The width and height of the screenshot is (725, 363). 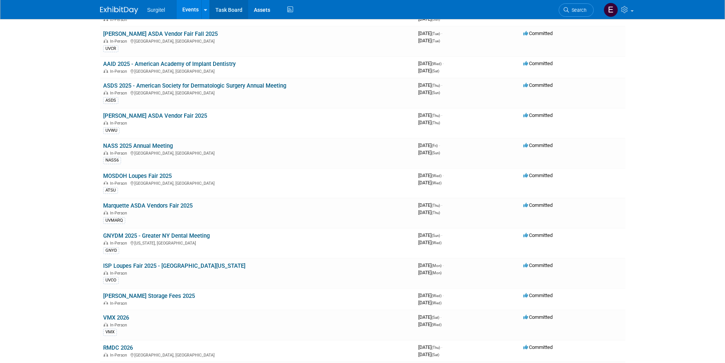 What do you see at coordinates (114, 220) in the screenshot?
I see `div: UVMARQ` at bounding box center [114, 220].